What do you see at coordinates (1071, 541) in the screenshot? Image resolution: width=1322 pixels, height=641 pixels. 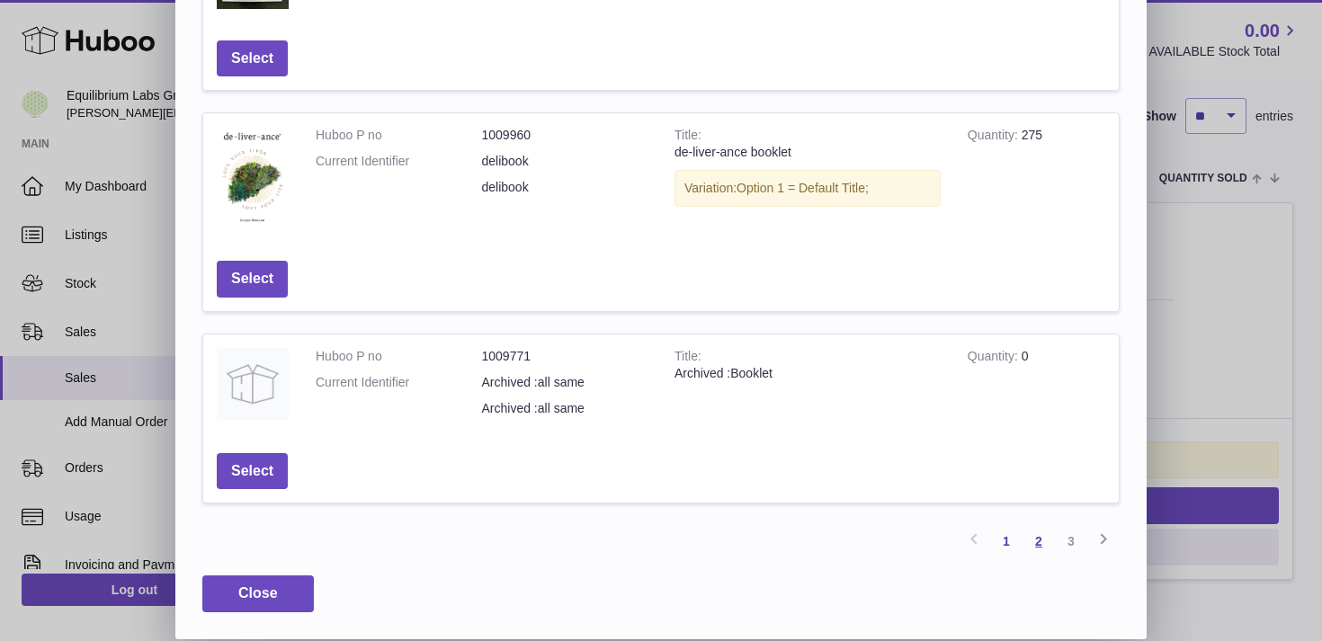 I see `a: 3` at bounding box center [1071, 541].